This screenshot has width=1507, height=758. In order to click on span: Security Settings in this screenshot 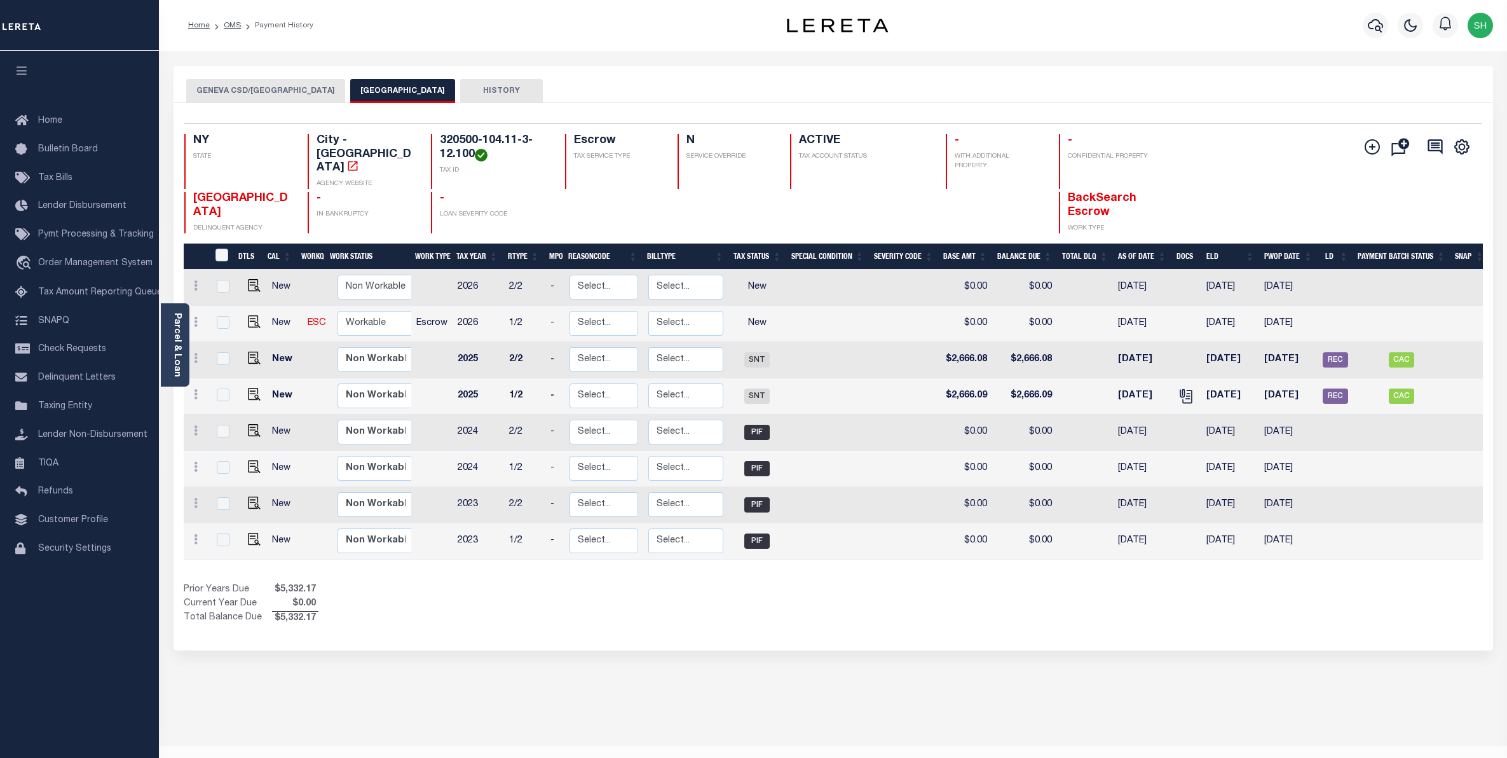, I will do `click(74, 549)`.